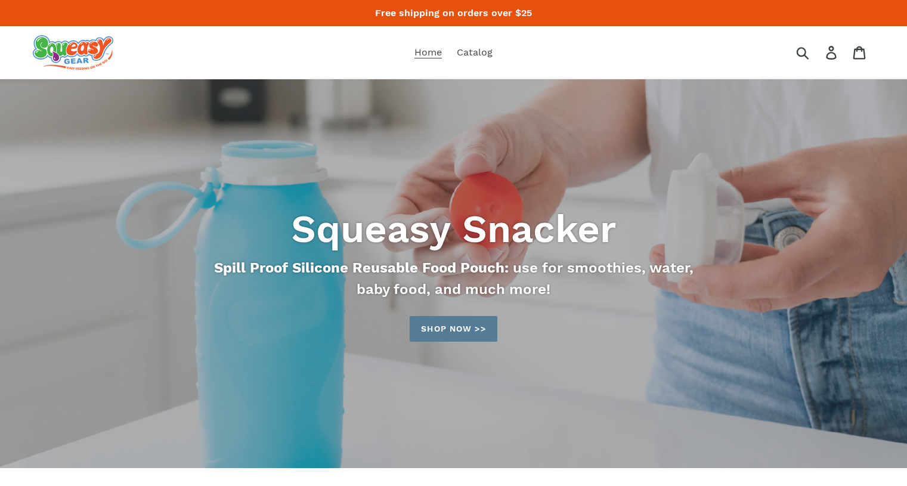 This screenshot has height=486, width=907. What do you see at coordinates (453, 329) in the screenshot?
I see `a: Shop now >>: Catalog` at bounding box center [453, 329].